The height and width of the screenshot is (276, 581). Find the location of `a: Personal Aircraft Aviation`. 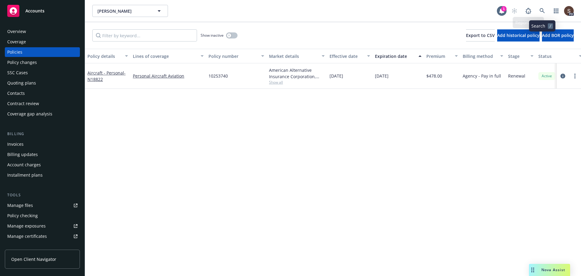

a: Personal Aircraft Aviation is located at coordinates (168, 76).